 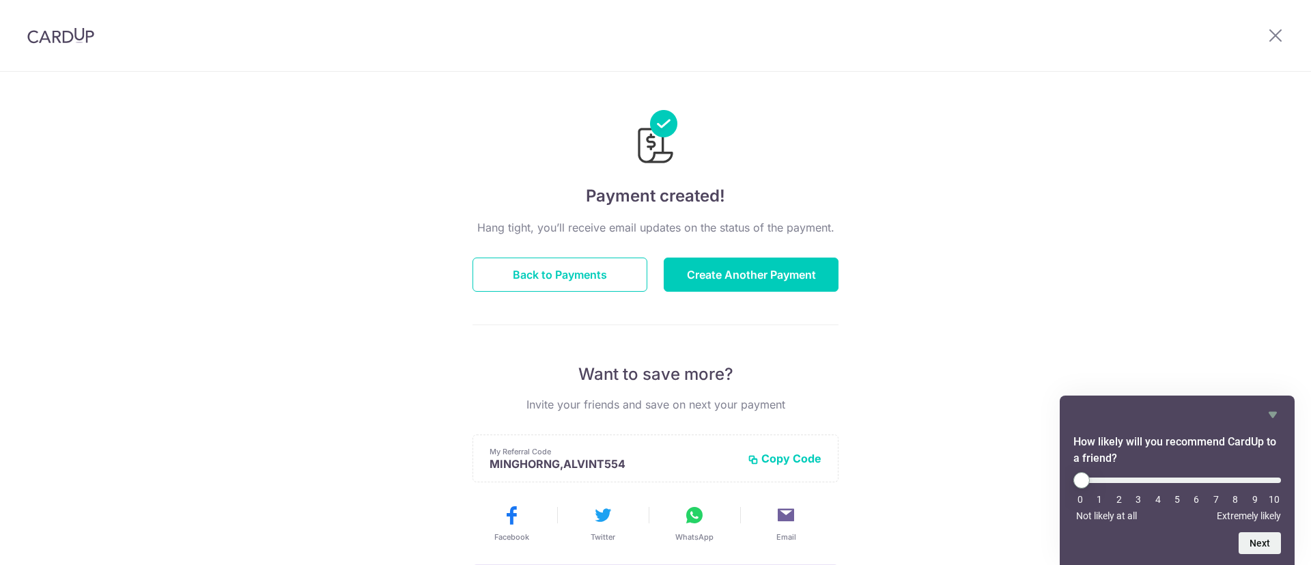 What do you see at coordinates (1216, 499) in the screenshot?
I see `li: 7` at bounding box center [1216, 499].